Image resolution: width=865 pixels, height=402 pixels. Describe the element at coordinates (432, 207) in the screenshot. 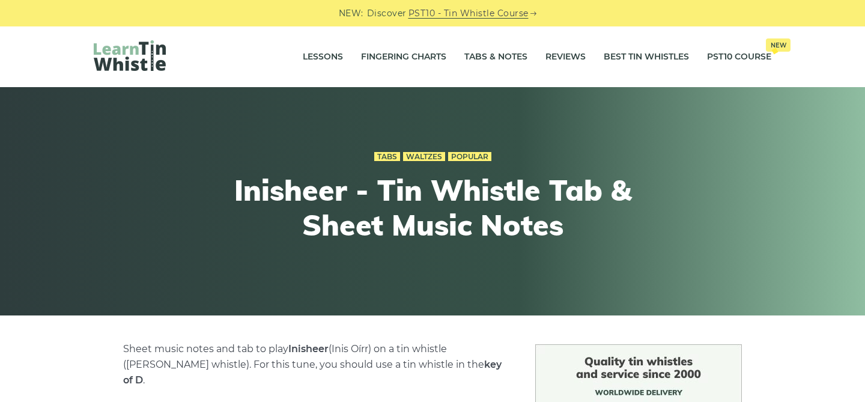

I see `h1: Inisheer - Tin Whistle Tab & Sheet Music Notes` at that location.